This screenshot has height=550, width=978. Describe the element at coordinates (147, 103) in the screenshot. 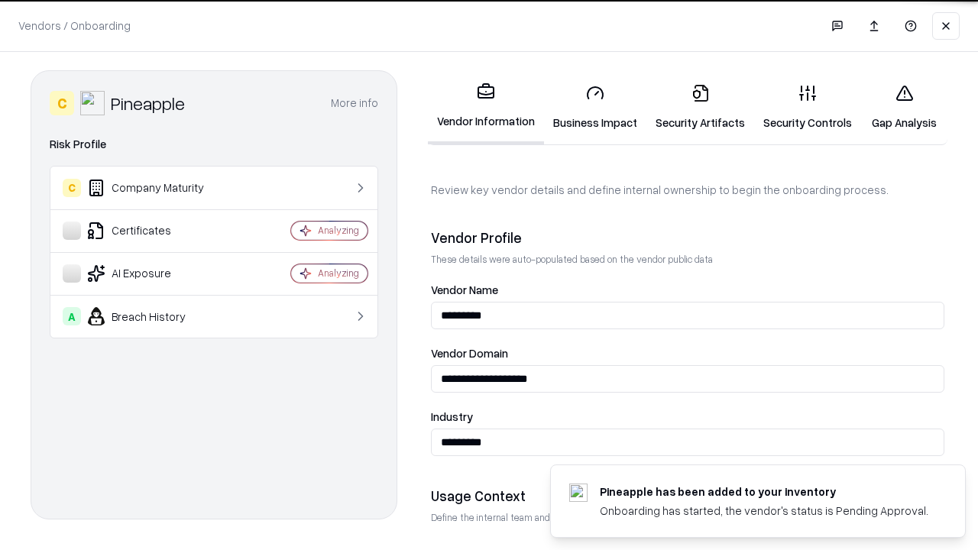

I see `div: Pineapple` at that location.